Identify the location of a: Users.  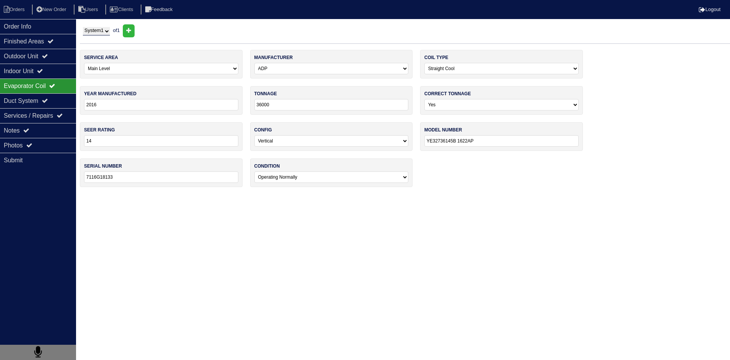
(89, 9).